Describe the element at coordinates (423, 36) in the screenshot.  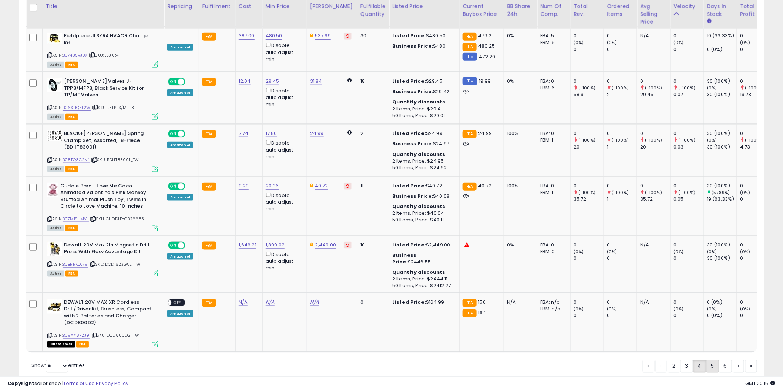
I see `div: $480.50` at that location.